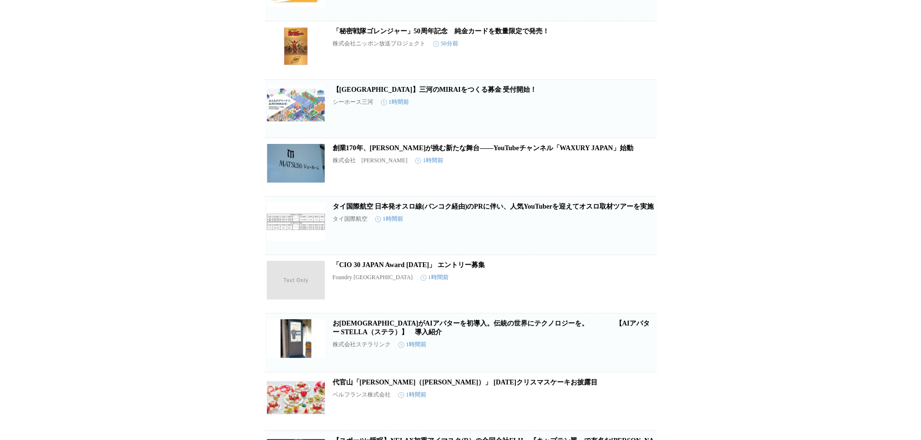  What do you see at coordinates (353, 102) in the screenshot?
I see `p: シーホース三河` at bounding box center [353, 102].